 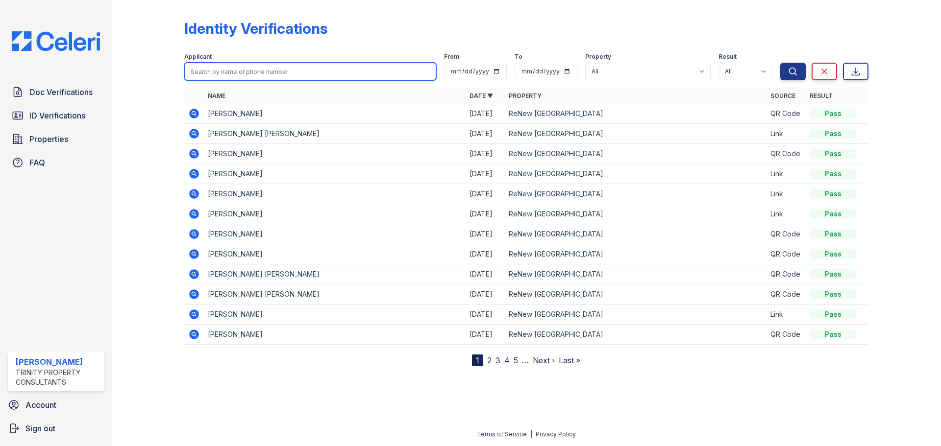 What do you see at coordinates (481, 96) in the screenshot?
I see `a: Date ▼` at bounding box center [481, 96].